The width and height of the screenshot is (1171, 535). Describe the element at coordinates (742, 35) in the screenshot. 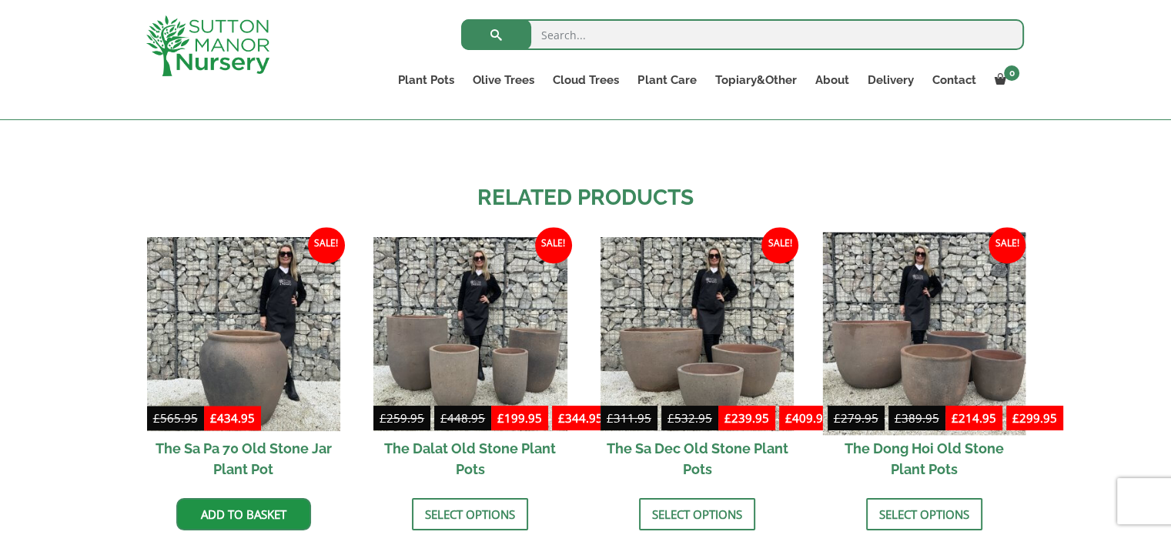

I see `input: Search...` at that location.